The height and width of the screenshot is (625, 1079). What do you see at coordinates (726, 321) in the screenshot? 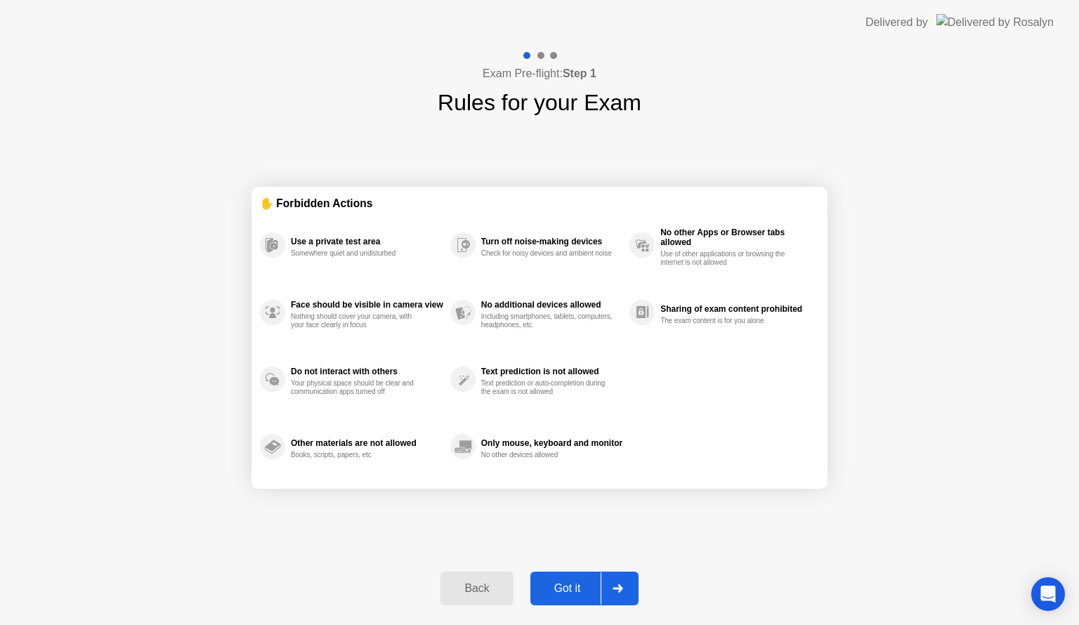
I see `div: The exam content is for you alone` at bounding box center [726, 321].